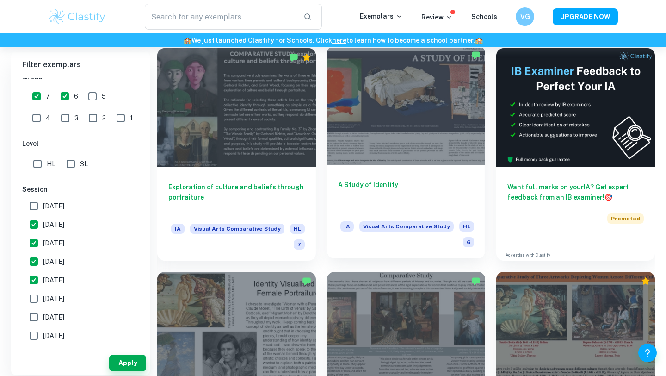 The width and height of the screenshot is (666, 376). What do you see at coordinates (80, 65) in the screenshot?
I see `h6: Filter exemplars` at bounding box center [80, 65].